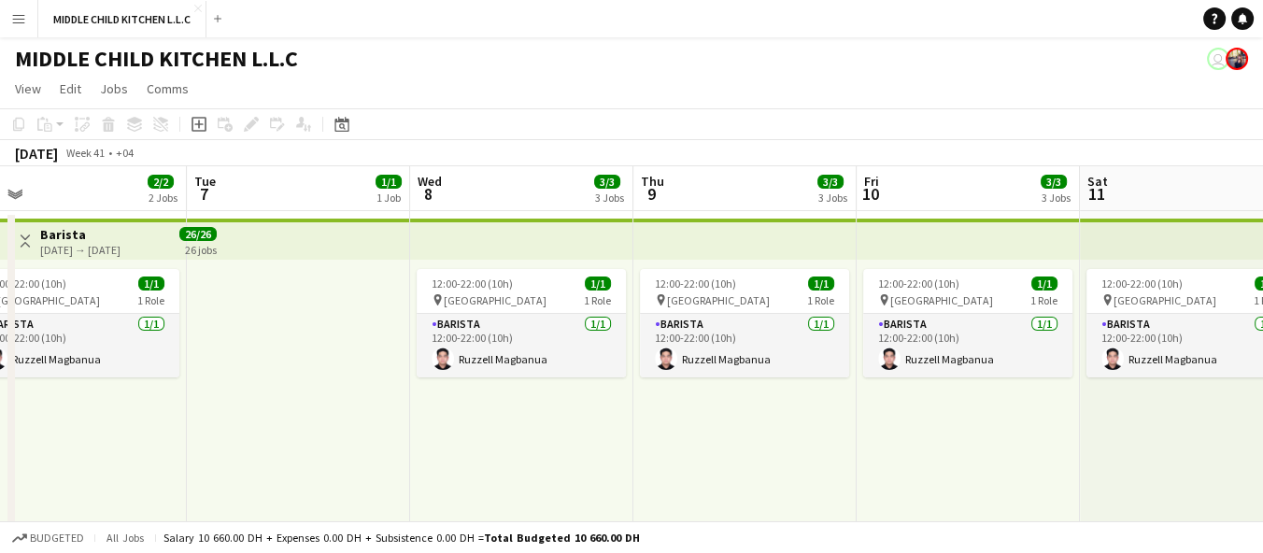  What do you see at coordinates (156, 59) in the screenshot?
I see `h1: MIDDLE CHILD KITCHEN L.L.C` at bounding box center [156, 59].